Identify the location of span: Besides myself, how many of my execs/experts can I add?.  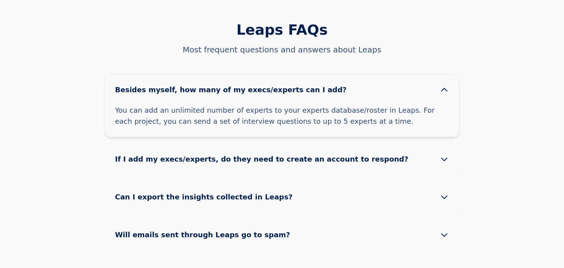
(237, 90).